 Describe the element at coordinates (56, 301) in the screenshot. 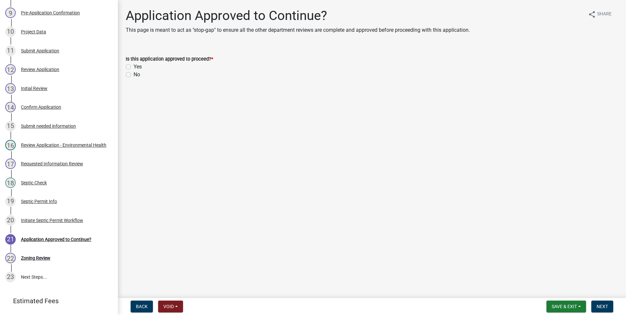

I see `a: Estimated Fees` at that location.